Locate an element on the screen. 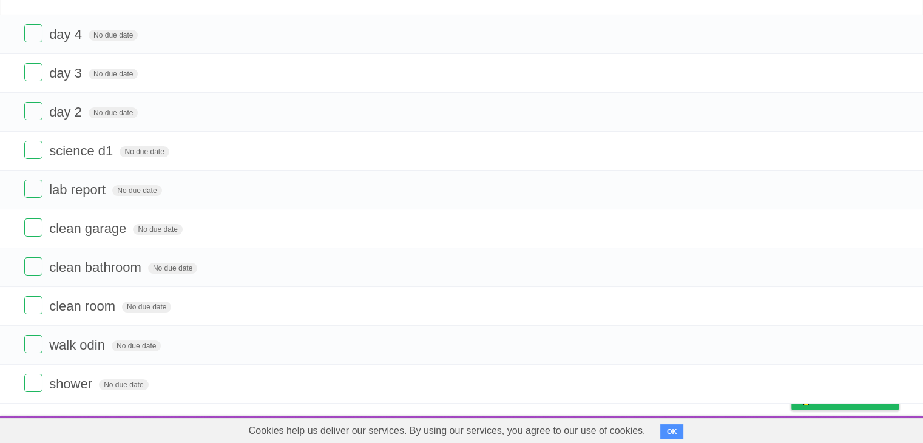 This screenshot has width=923, height=443. span: day 4 is located at coordinates (67, 34).